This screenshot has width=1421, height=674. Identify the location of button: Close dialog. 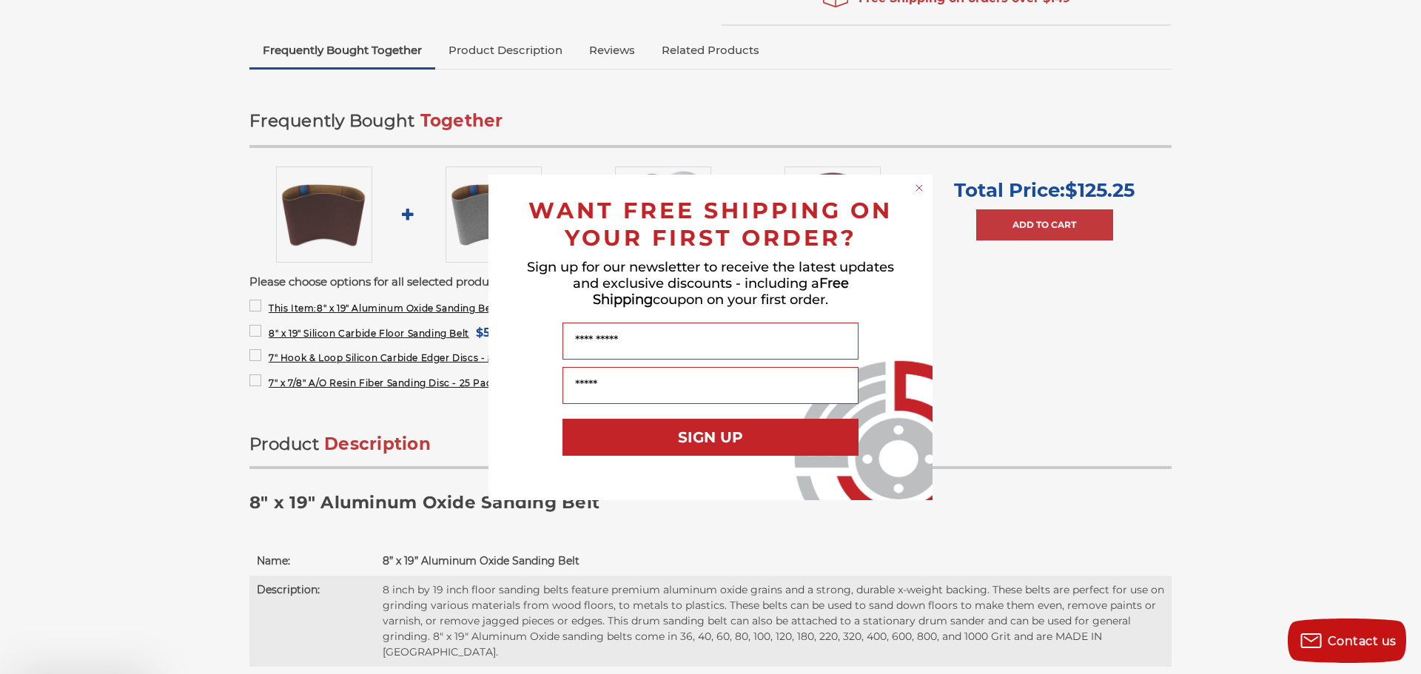
(920, 188).